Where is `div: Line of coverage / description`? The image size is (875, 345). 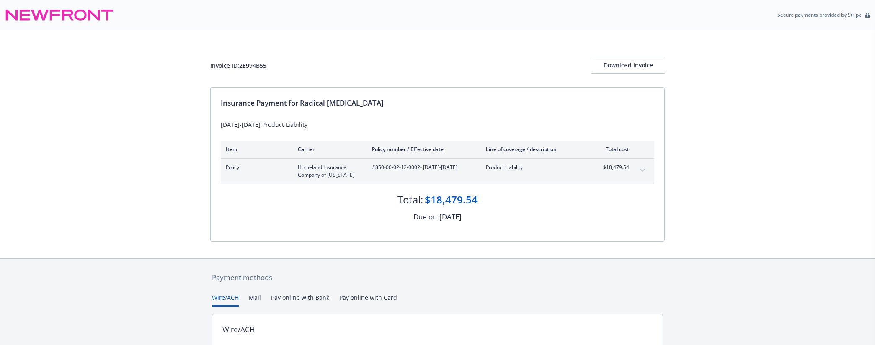 div: Line of coverage / description is located at coordinates (535, 149).